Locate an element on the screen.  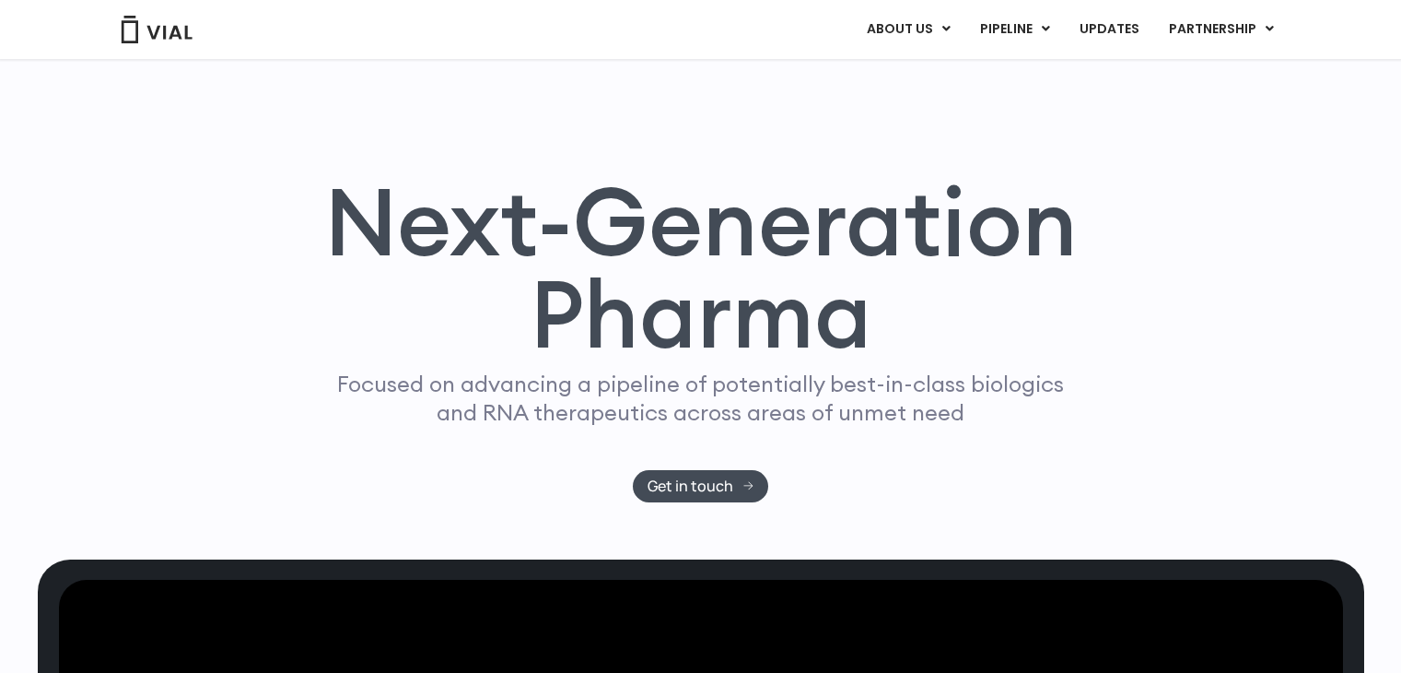
a: PARTNERSHIPMenu Toggle is located at coordinates (1222, 29).